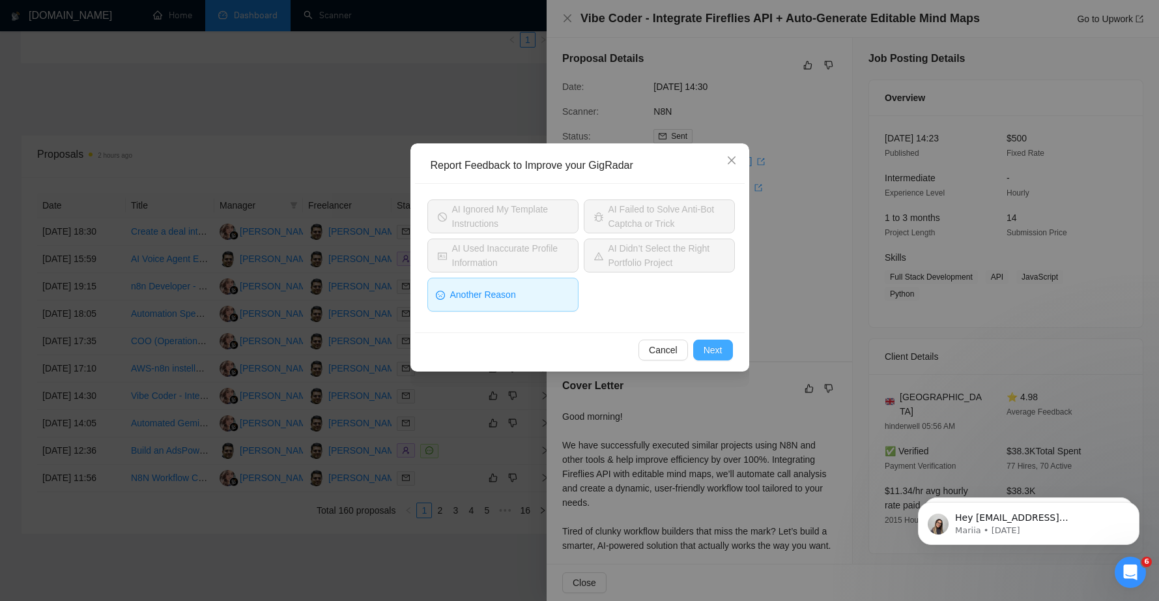 This screenshot has height=601, width=1159. Describe the element at coordinates (440, 294) in the screenshot. I see `span: frown` at that location.